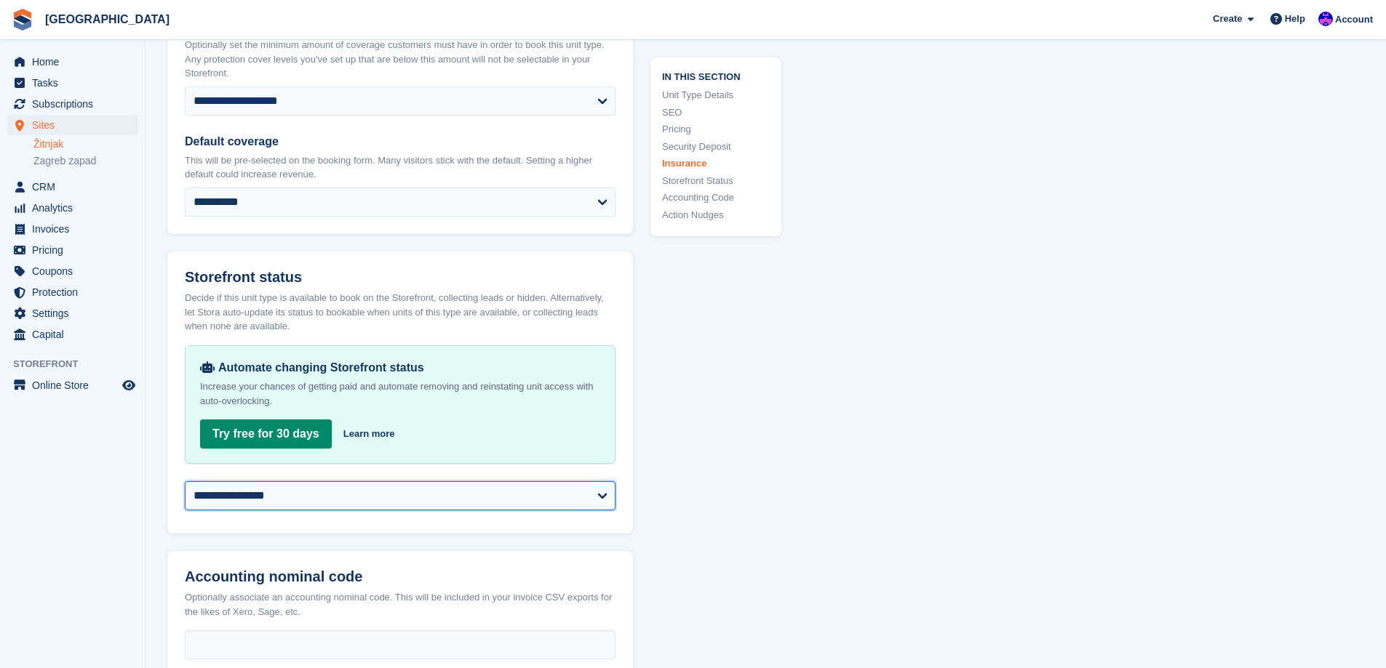  What do you see at coordinates (265, 434) in the screenshot?
I see `a: Try free for 30 days` at bounding box center [265, 434].